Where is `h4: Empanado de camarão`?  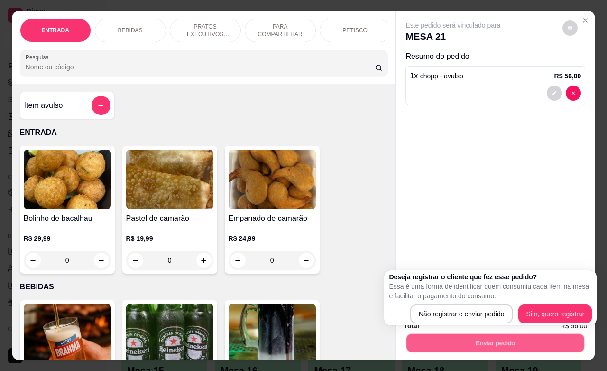 h4: Empanado de camarão is located at coordinates (272, 218).